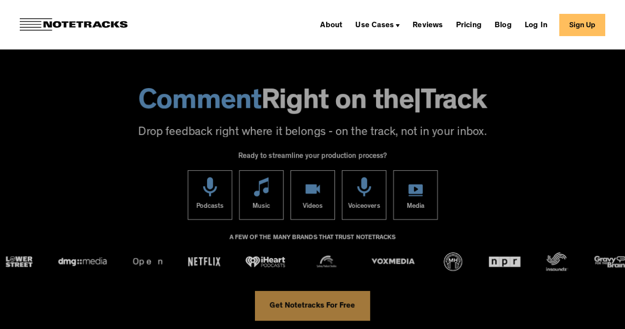 This screenshot has width=625, height=329. What do you see at coordinates (582, 25) in the screenshot?
I see `a: Sign Up` at bounding box center [582, 25].